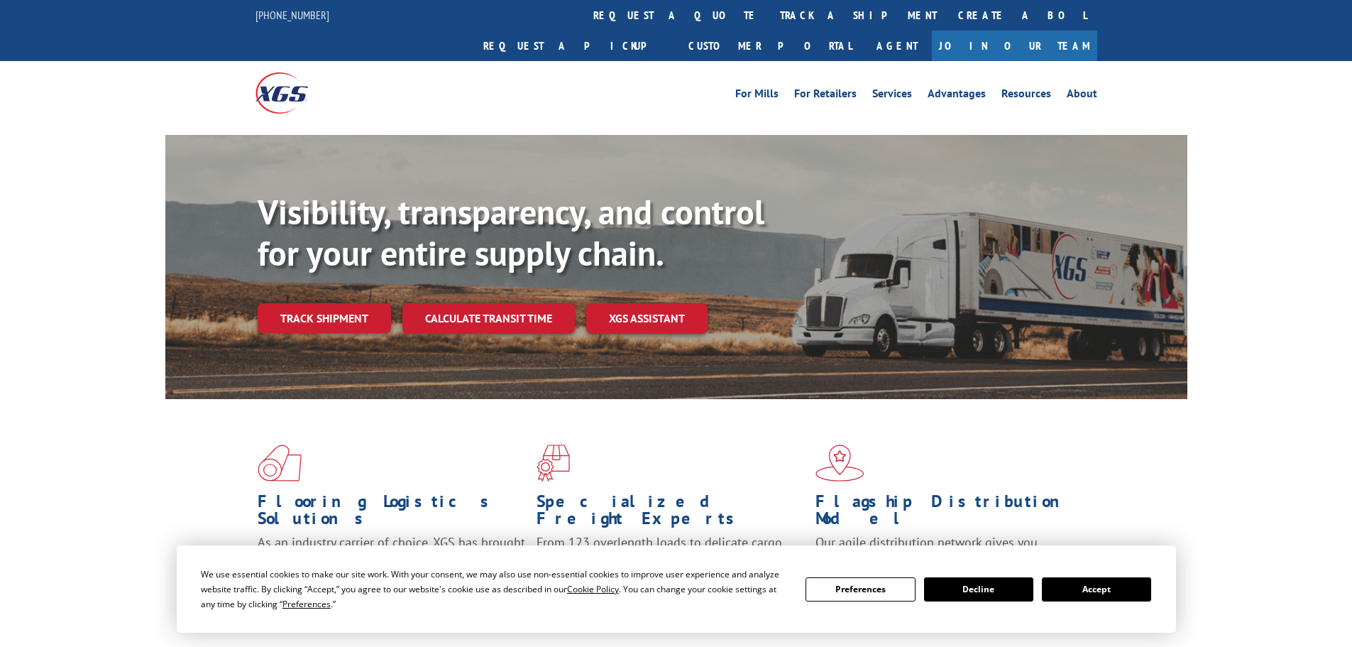  Describe the element at coordinates (840, 463) in the screenshot. I see `img: xgs-icon-flagship-distribution-model-red` at that location.